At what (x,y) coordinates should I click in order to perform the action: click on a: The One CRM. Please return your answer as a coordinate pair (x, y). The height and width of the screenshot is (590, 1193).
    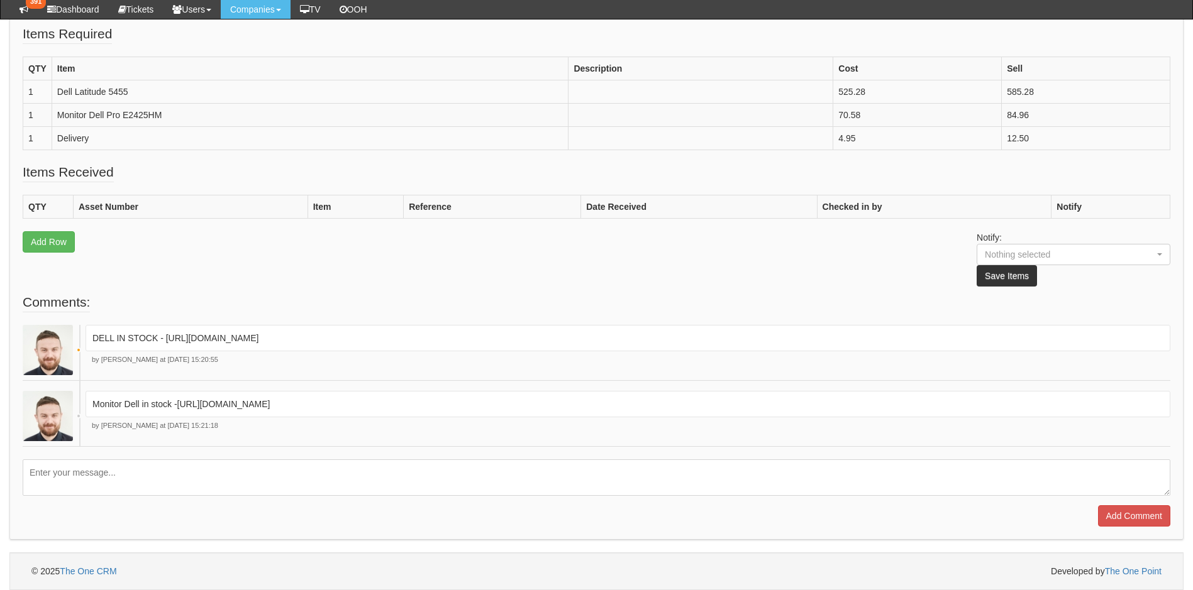
    Looking at the image, I should click on (88, 572).